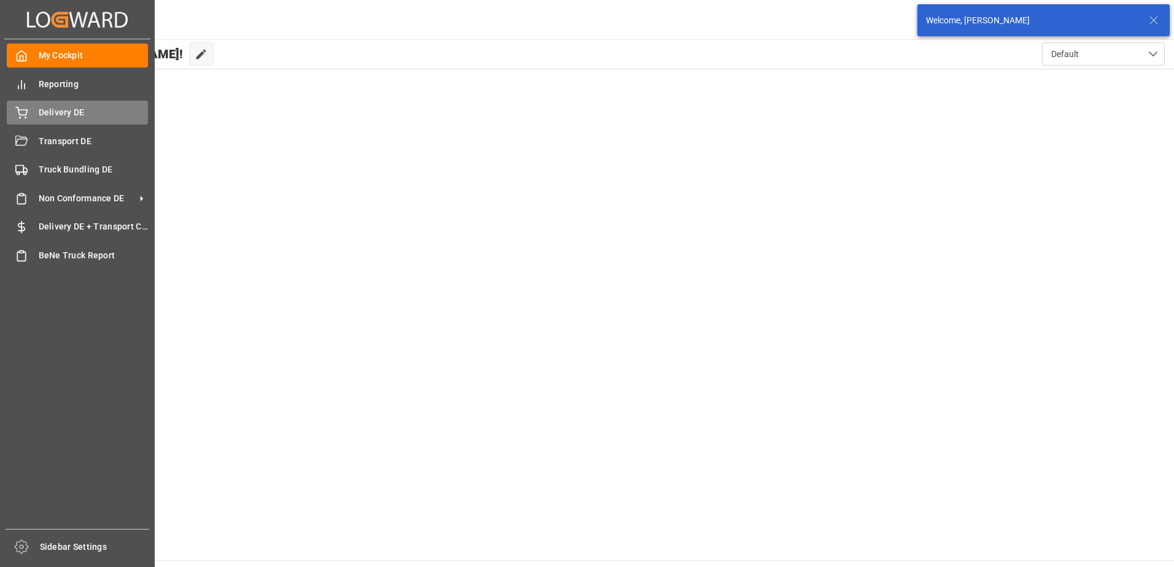 Image resolution: width=1174 pixels, height=567 pixels. Describe the element at coordinates (77, 169) in the screenshot. I see `a: Truck Bundling DE` at that location.